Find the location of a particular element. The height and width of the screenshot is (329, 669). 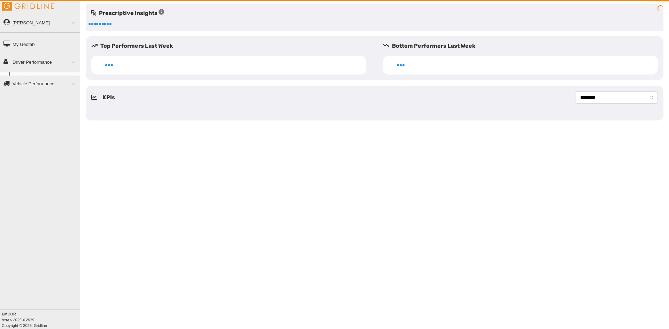

h5: Top Performers Last Week is located at coordinates (231, 46).